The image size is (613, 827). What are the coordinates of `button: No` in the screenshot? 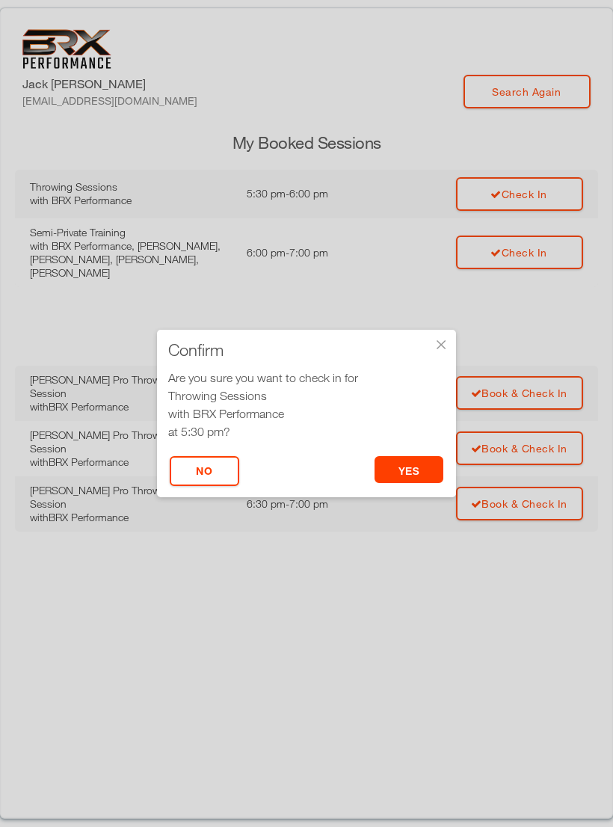 It's located at (204, 471).